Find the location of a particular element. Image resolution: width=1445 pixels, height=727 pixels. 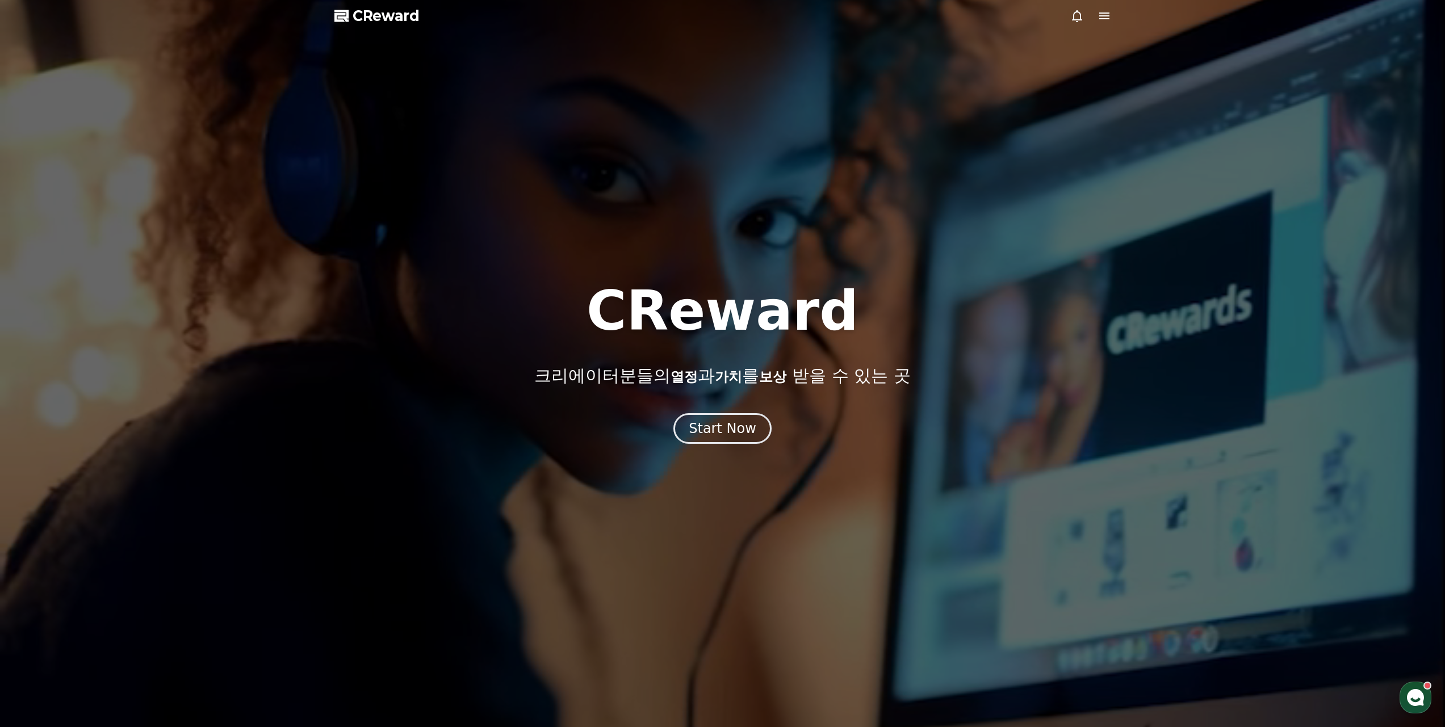

span: 대화 is located at coordinates (111, 382).